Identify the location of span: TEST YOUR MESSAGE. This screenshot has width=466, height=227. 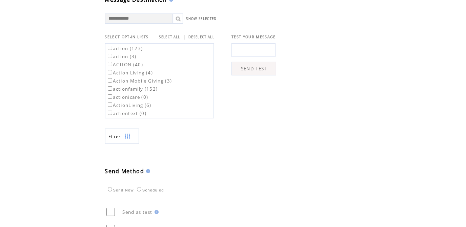
(253, 37).